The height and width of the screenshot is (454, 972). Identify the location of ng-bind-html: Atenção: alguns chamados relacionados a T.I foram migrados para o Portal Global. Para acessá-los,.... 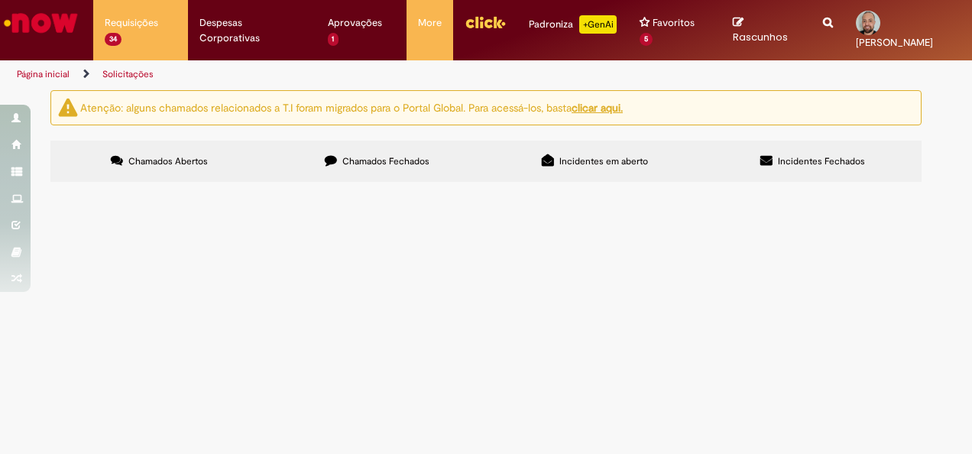
(352, 108).